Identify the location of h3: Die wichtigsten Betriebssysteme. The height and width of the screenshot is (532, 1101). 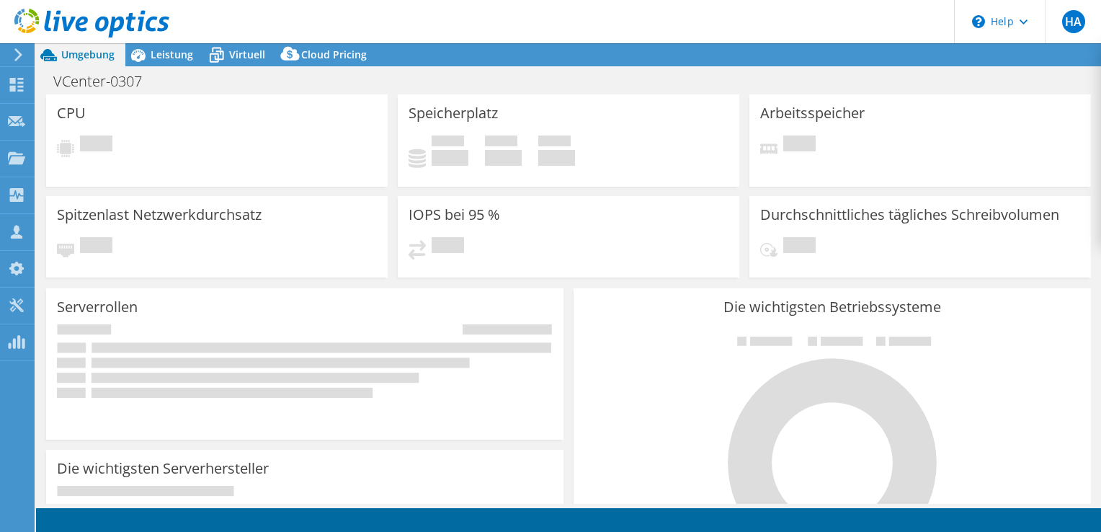
(832, 307).